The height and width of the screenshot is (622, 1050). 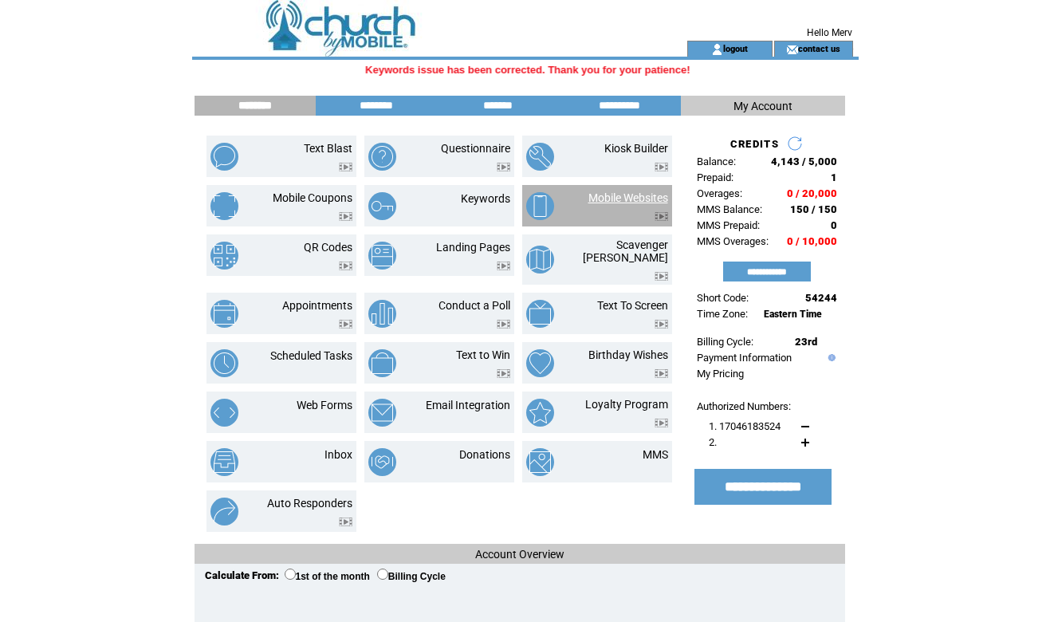 What do you see at coordinates (806, 341) in the screenshot?
I see `span: 23rd` at bounding box center [806, 341].